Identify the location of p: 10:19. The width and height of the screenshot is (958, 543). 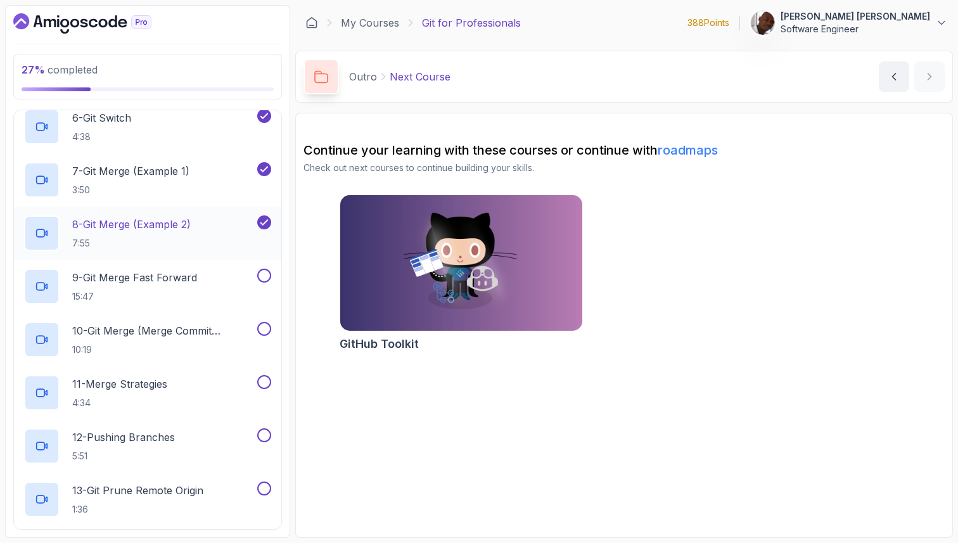
(163, 350).